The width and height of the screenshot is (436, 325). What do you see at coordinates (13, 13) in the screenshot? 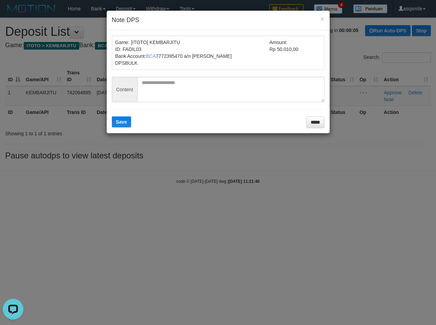
I see `button: Open LiveChat chat widget` at bounding box center [13, 13].